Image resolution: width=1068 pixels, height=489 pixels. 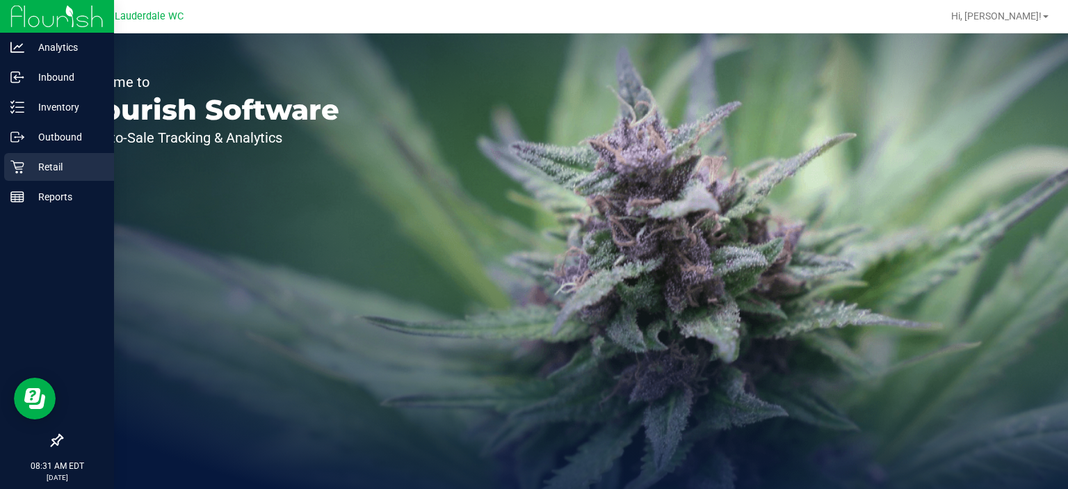 I want to click on p: Retail, so click(x=66, y=167).